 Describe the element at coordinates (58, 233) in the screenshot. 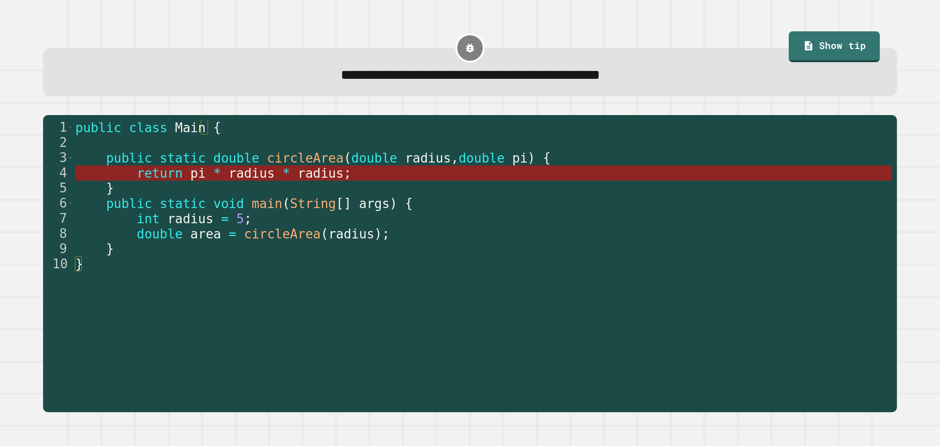

I see `div: 8` at that location.